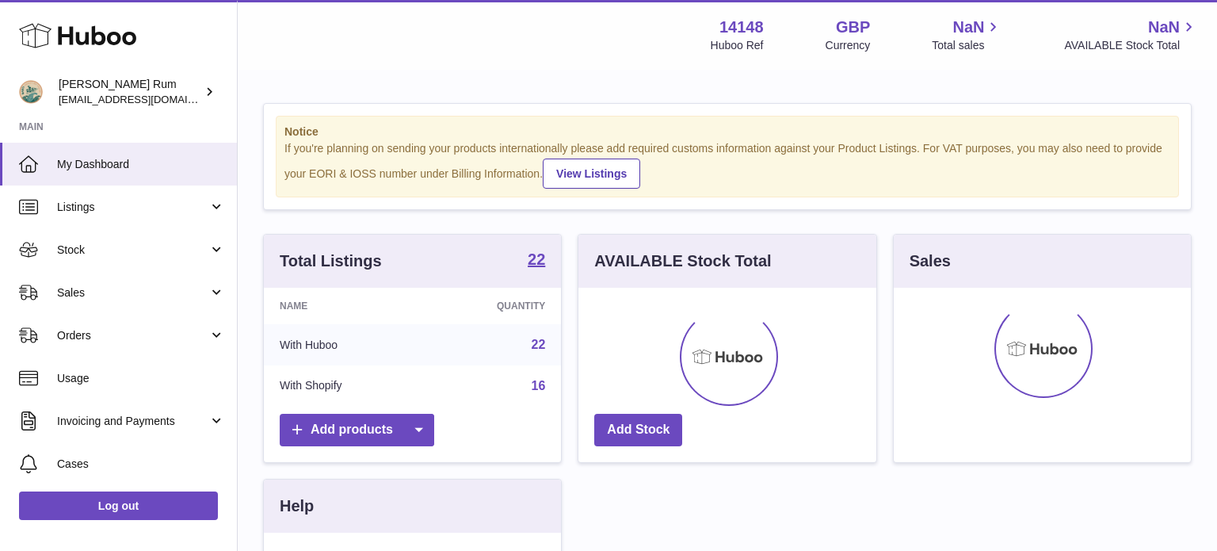 Image resolution: width=1217 pixels, height=551 pixels. What do you see at coordinates (1131, 45) in the screenshot?
I see `span: AVAILABLE Stock Total` at bounding box center [1131, 45].